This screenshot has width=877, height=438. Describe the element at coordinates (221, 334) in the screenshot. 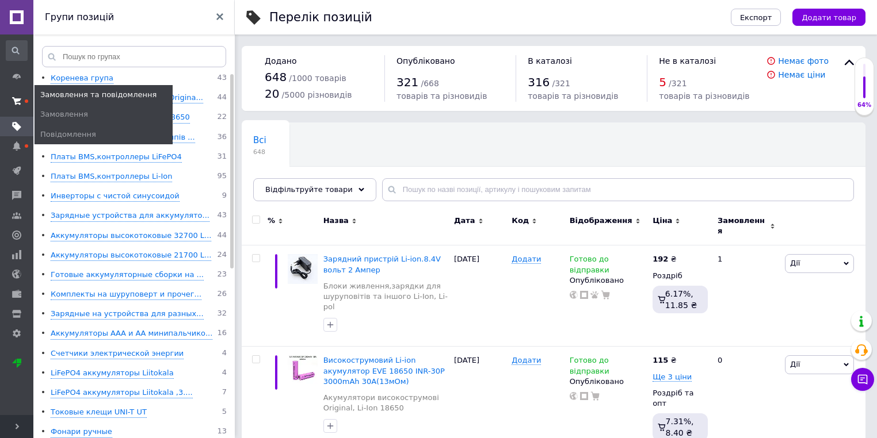

I see `span: 16` at that location.